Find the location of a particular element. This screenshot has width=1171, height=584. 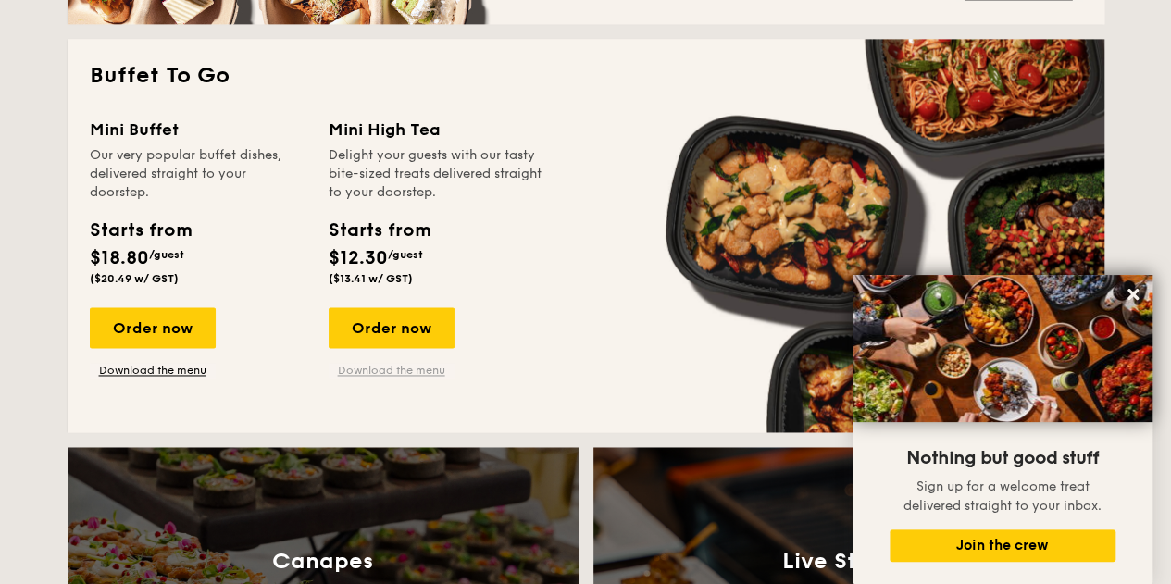

h3: Canapes is located at coordinates (322, 561).